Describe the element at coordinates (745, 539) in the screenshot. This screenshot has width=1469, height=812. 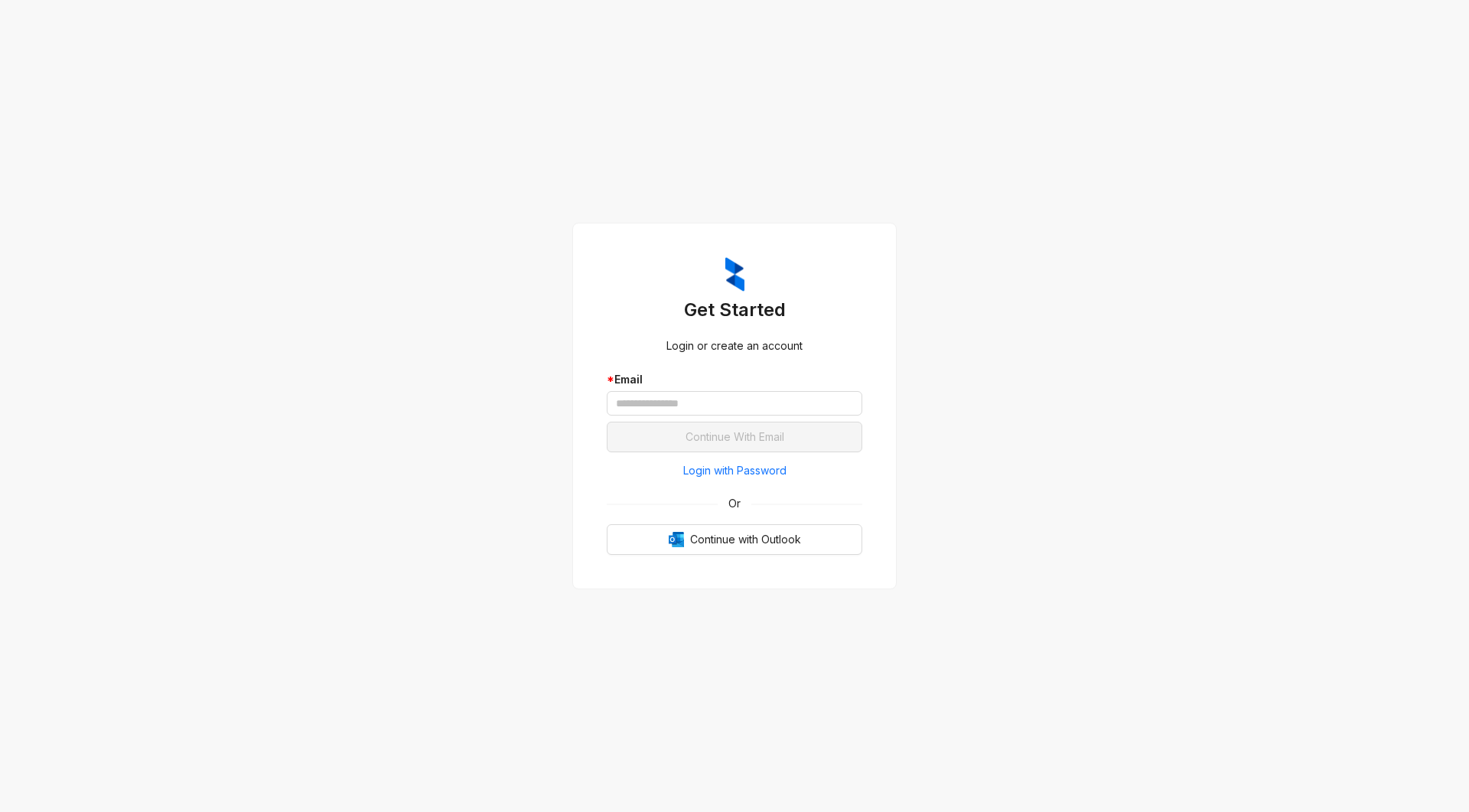
I see `span: Continue with Outlook` at that location.